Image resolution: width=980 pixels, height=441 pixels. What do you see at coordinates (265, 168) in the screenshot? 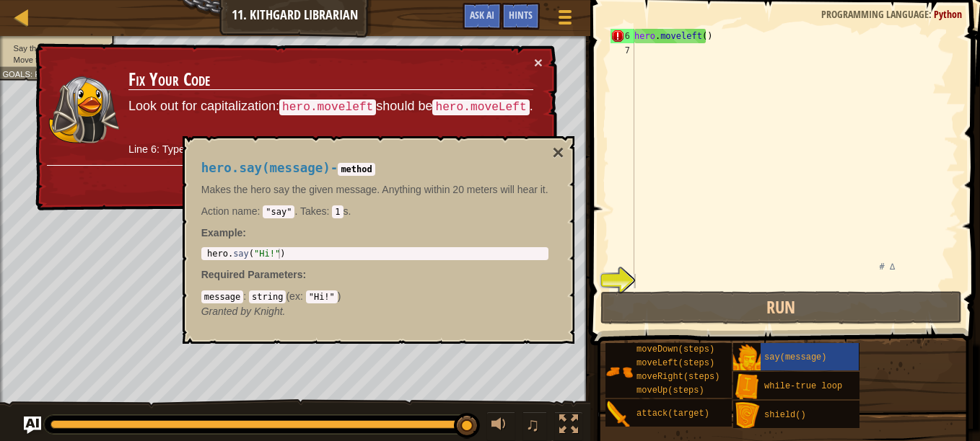
I see `span: hero.say(message)` at bounding box center [265, 168].